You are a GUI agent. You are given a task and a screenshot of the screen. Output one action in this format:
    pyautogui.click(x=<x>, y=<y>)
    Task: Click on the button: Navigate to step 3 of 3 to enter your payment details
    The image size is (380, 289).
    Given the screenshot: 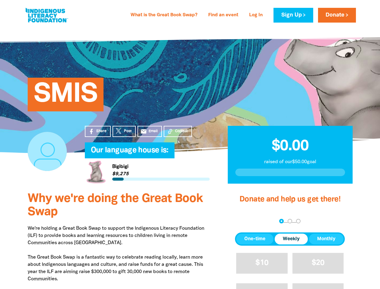 What is the action you would take?
    pyautogui.click(x=298, y=221)
    